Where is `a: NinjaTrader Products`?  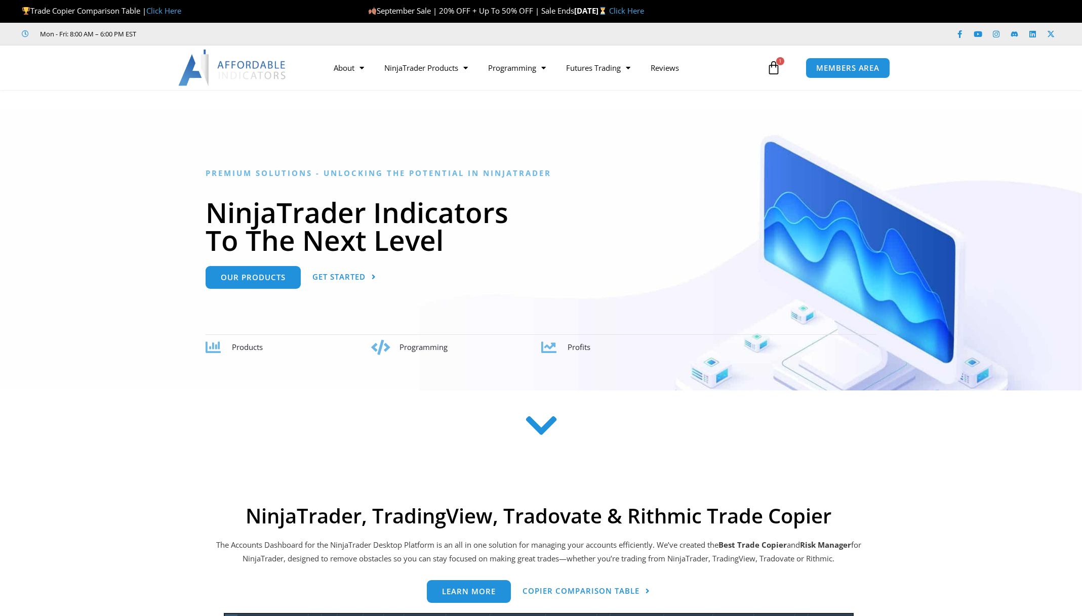
a: NinjaTrader Products is located at coordinates (426, 68).